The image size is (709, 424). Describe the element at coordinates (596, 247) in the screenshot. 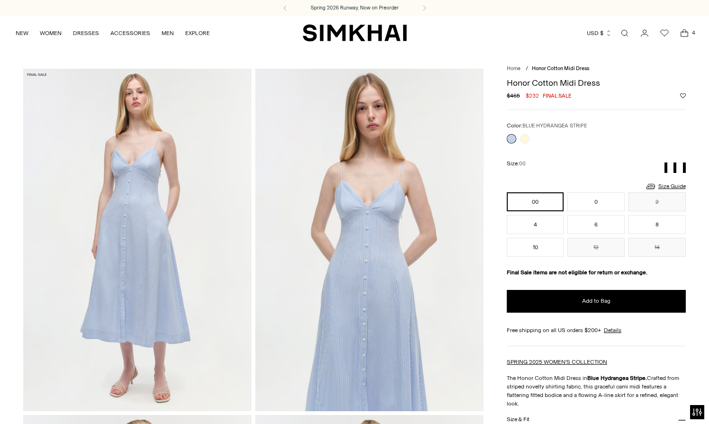

I see `button: 12` at that location.